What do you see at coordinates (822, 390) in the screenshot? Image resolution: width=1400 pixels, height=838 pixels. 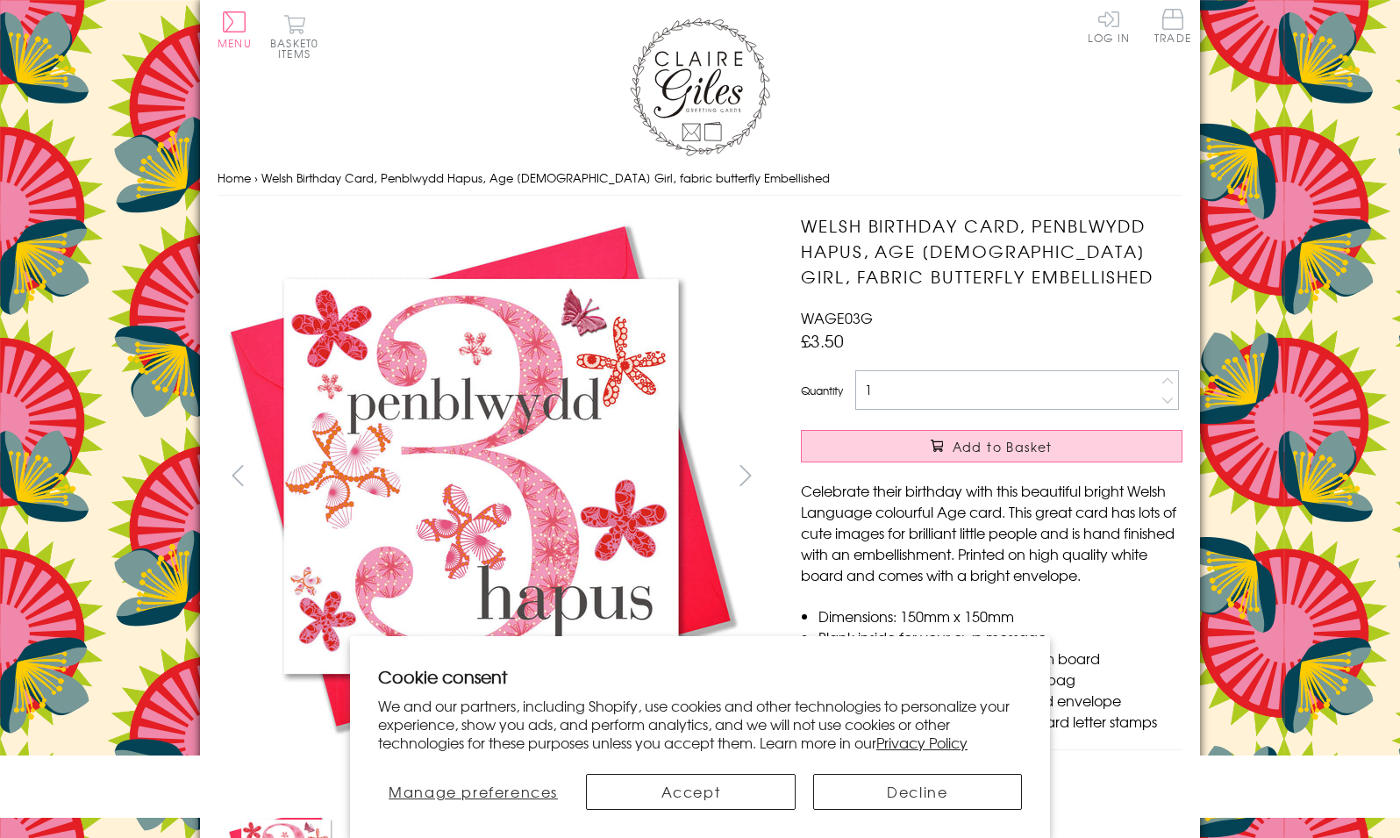 I see `label: Quantity` at bounding box center [822, 390].